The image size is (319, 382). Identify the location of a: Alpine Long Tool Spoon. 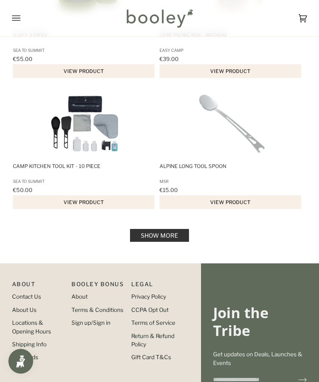
(232, 149).